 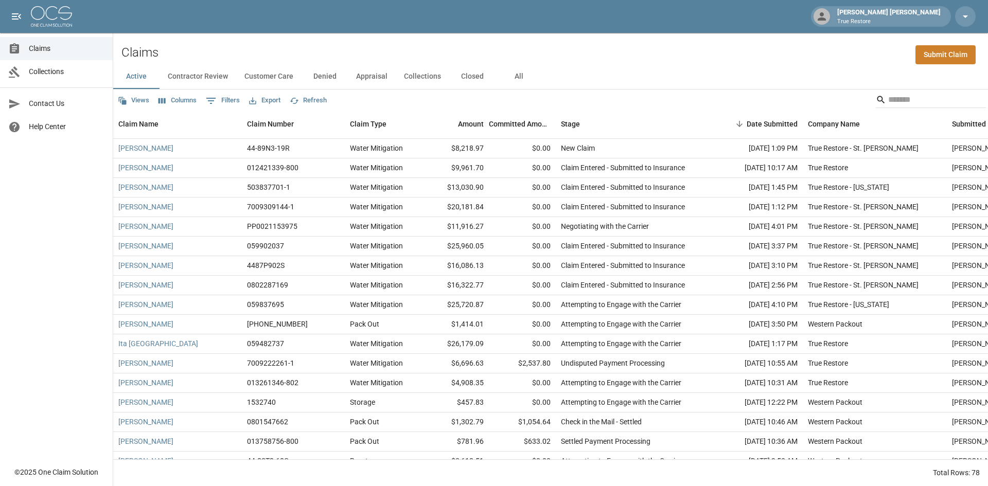 I want to click on span: Help Center, so click(x=66, y=127).